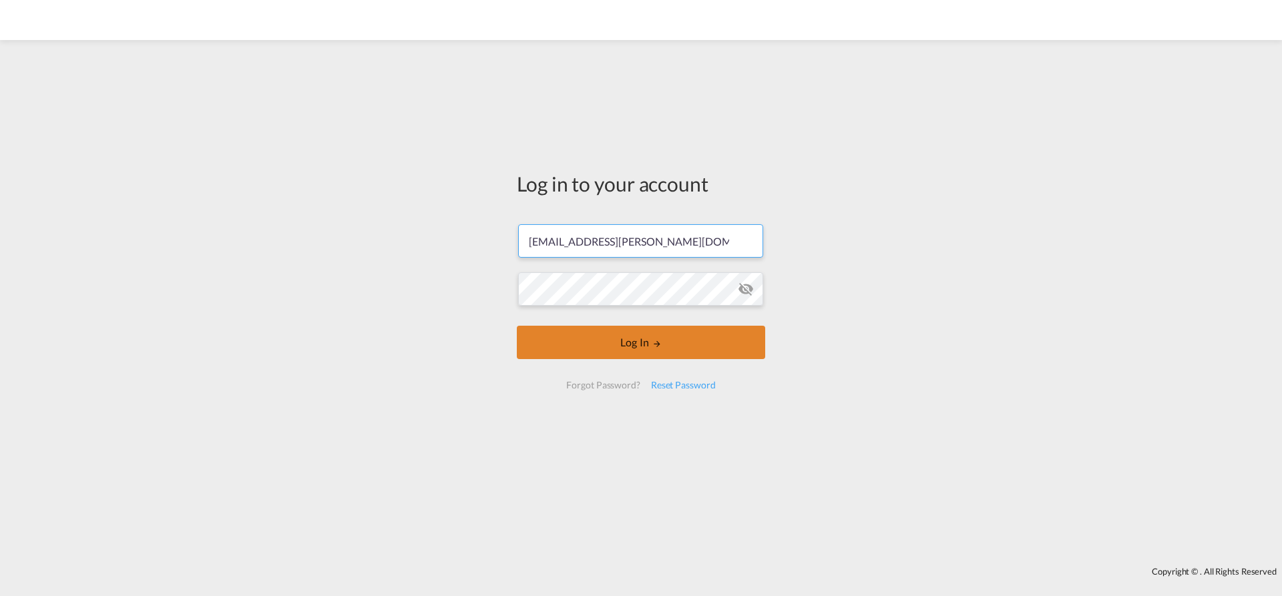 The image size is (1282, 596). Describe the element at coordinates (603, 385) in the screenshot. I see `div: Forgot Password?` at that location.